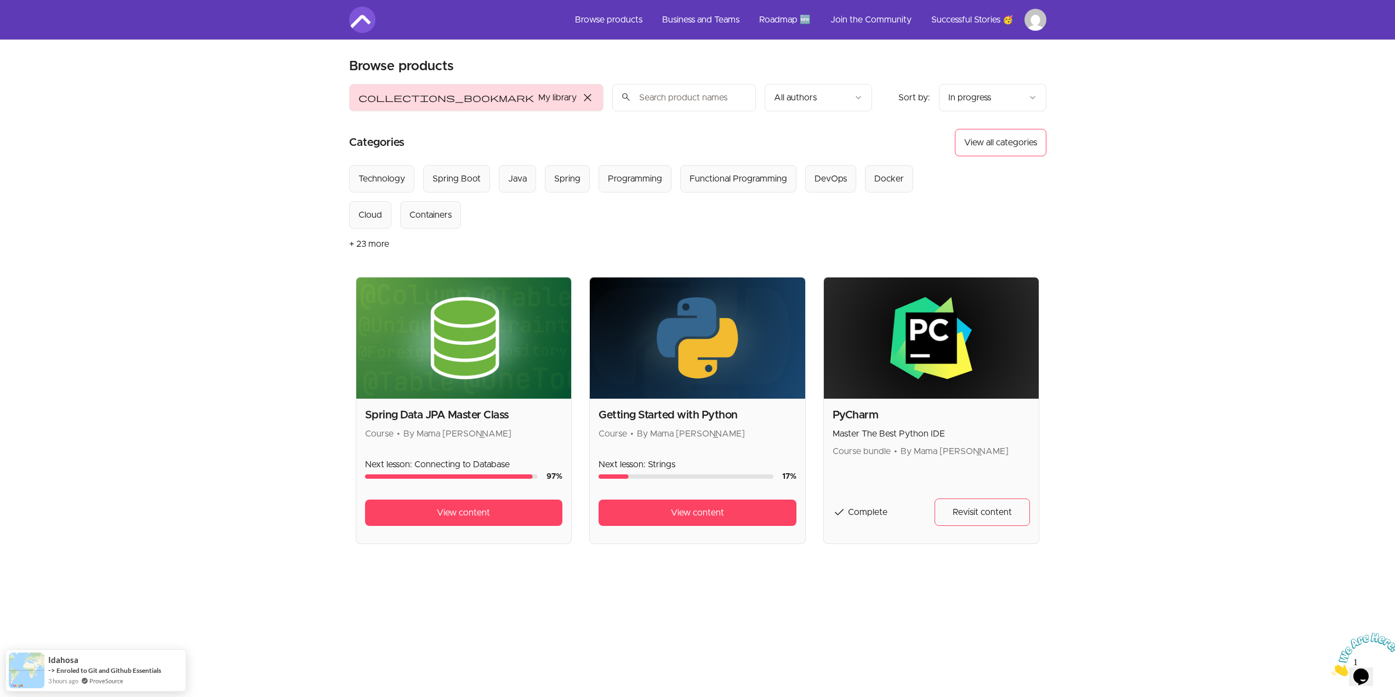 The width and height of the screenshot is (1395, 697). I want to click on h2: Categories, so click(376, 142).